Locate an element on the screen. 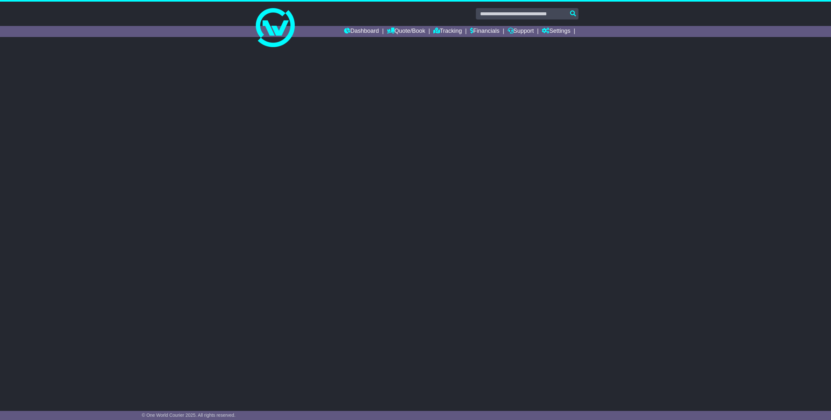 The height and width of the screenshot is (420, 831). a: Settings is located at coordinates (556, 32).